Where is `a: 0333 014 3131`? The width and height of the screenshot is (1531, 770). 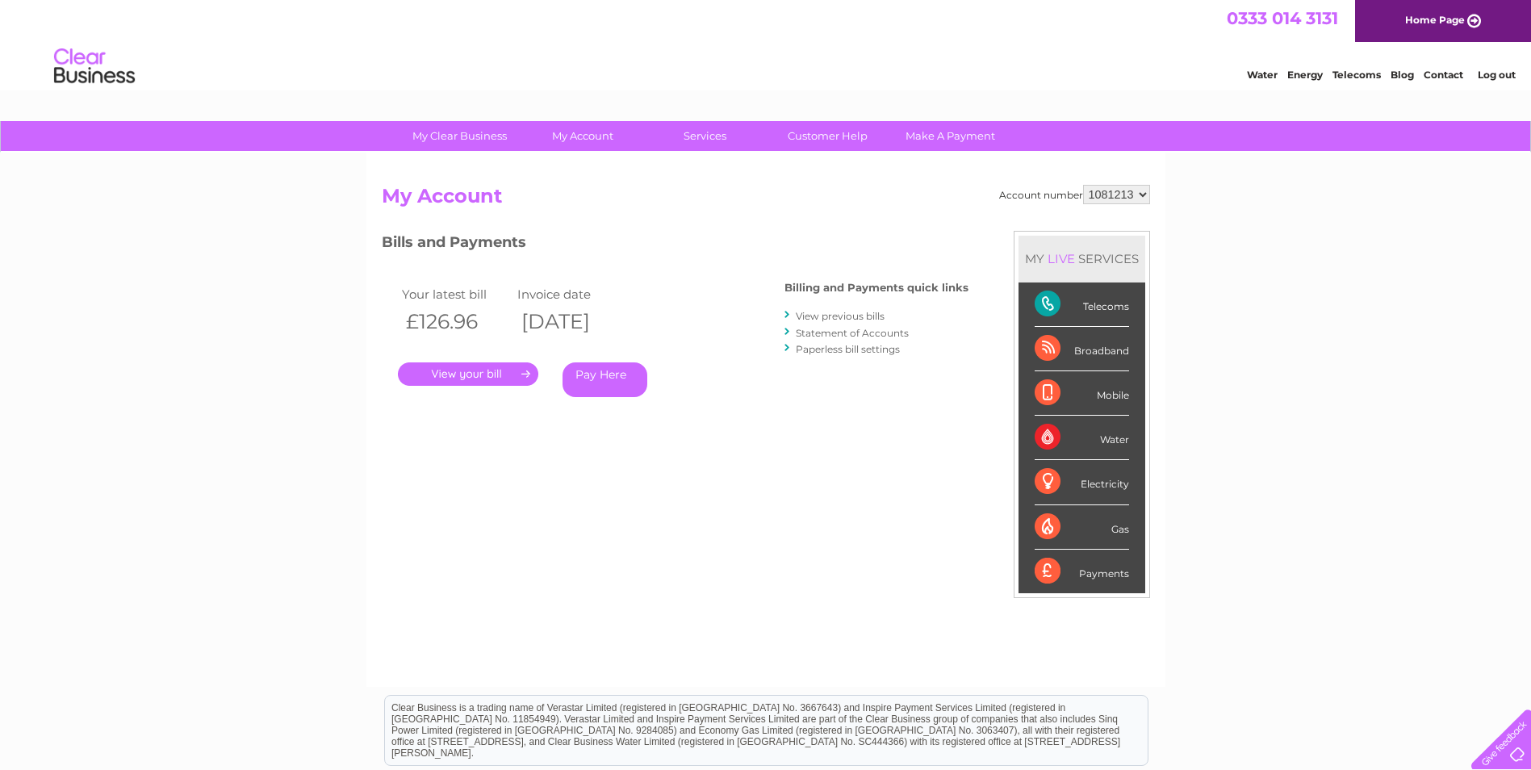
a: 0333 014 3131 is located at coordinates (1282, 18).